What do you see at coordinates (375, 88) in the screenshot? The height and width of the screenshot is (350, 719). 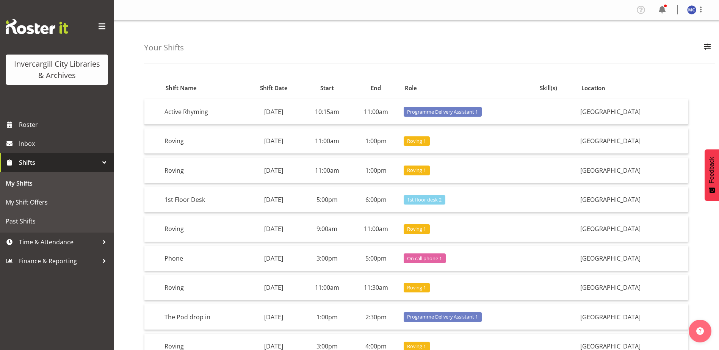 I see `span: End` at bounding box center [375, 88].